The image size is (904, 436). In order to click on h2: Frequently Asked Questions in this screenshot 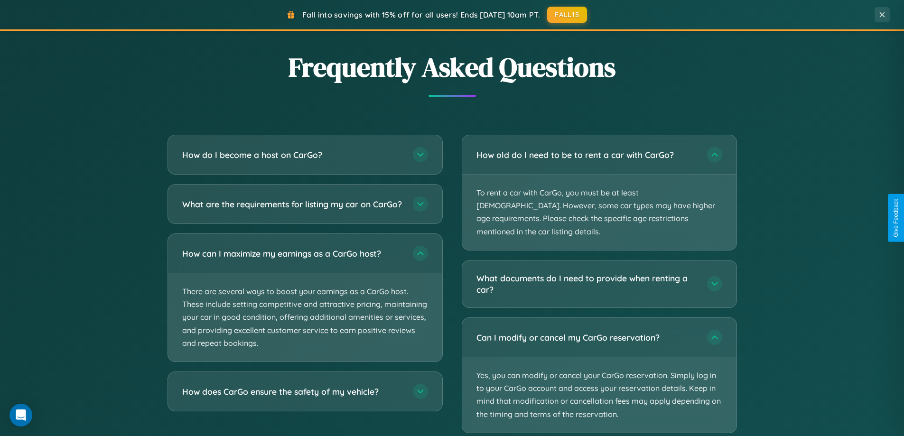, I will do `click(452, 67)`.